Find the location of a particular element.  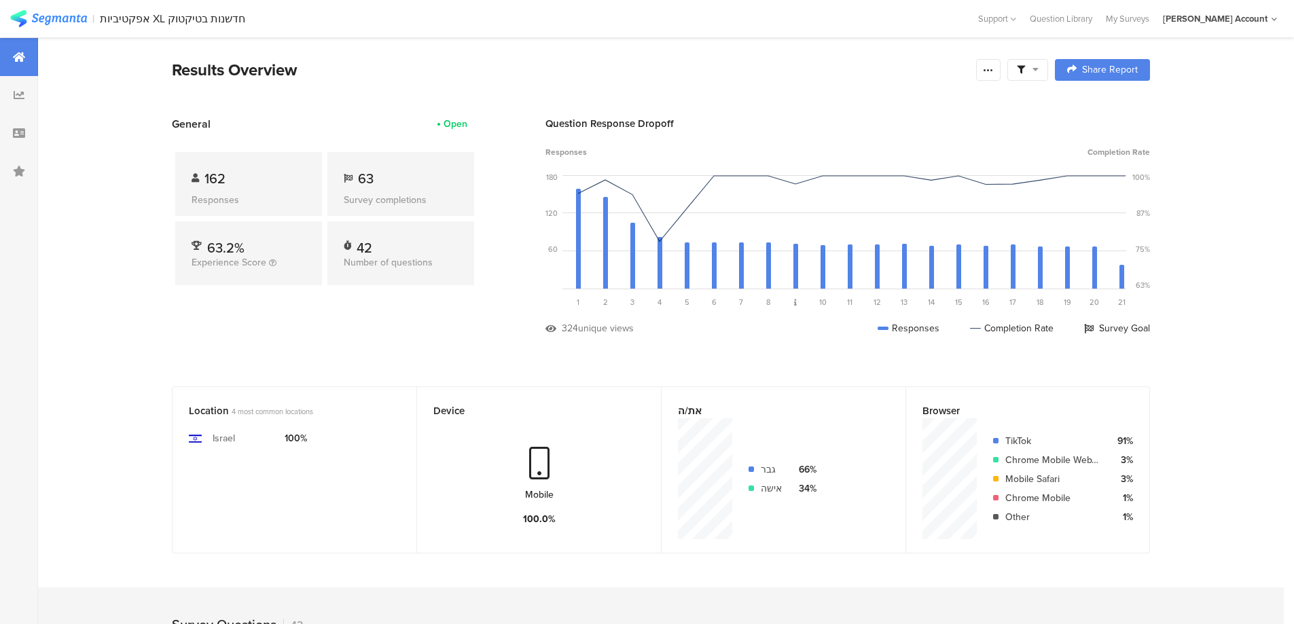

div: TikTok is located at coordinates (1052, 441).